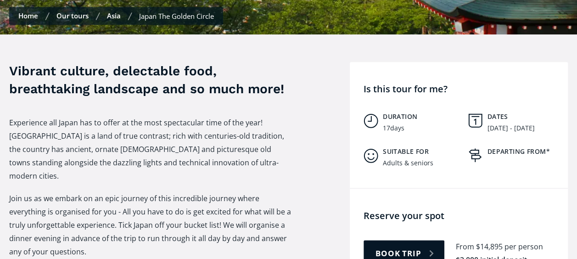  I want to click on div: Japan The Golden Circle, so click(176, 16).